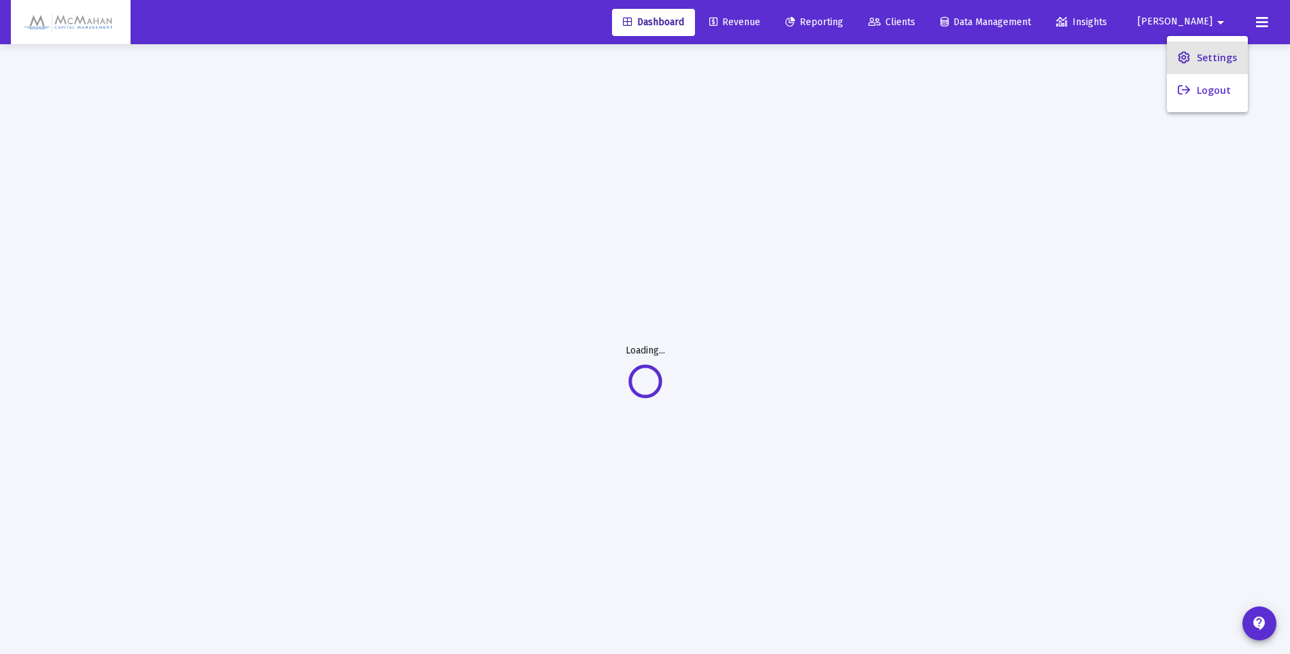 The width and height of the screenshot is (1290, 654). What do you see at coordinates (814, 22) in the screenshot?
I see `span: Reporting` at bounding box center [814, 22].